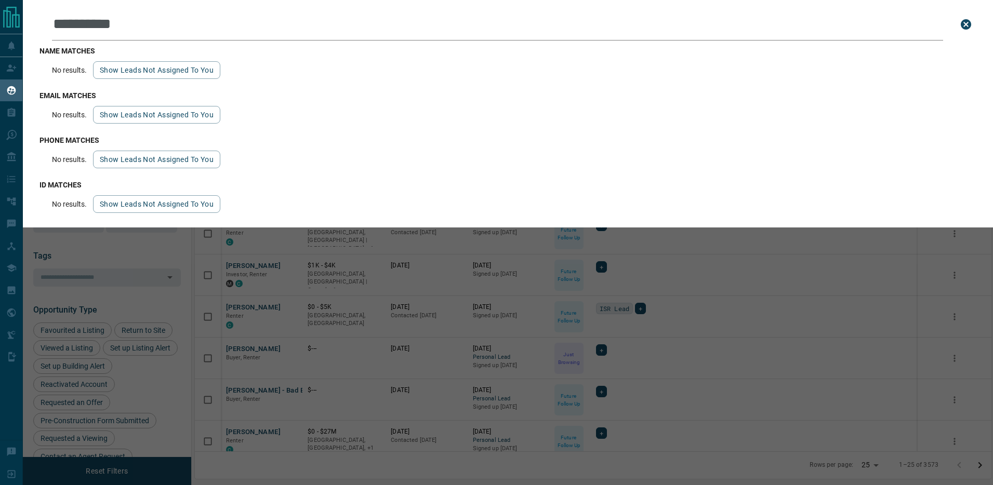 This screenshot has height=485, width=993. What do you see at coordinates (508, 96) in the screenshot?
I see `h3: email matches` at bounding box center [508, 96].